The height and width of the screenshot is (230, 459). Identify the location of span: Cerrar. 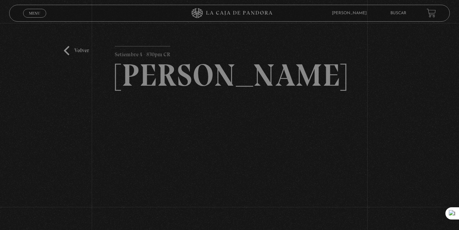
(34, 19).